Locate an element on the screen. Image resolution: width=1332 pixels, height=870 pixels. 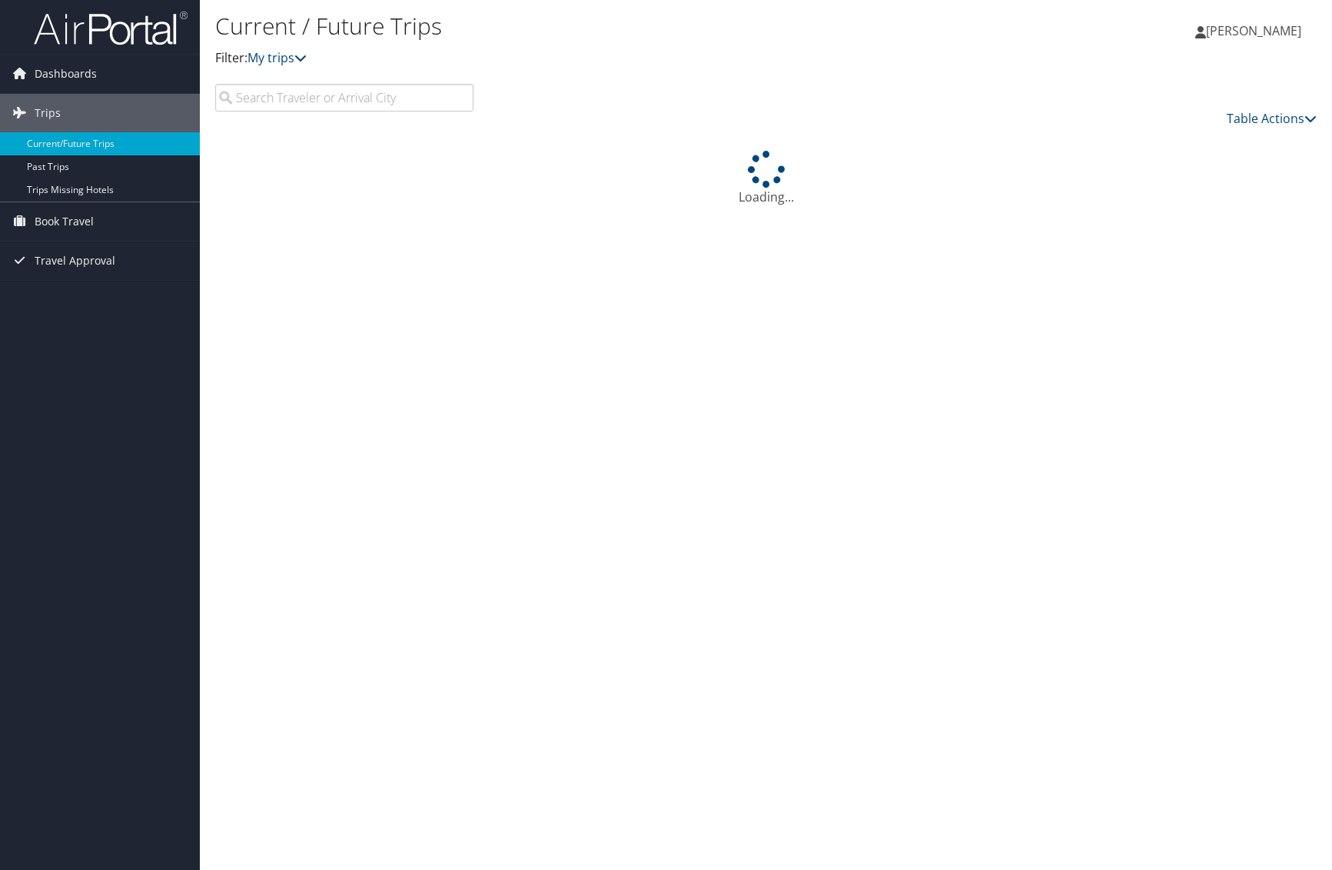
a: Table Actions is located at coordinates (1272, 118).